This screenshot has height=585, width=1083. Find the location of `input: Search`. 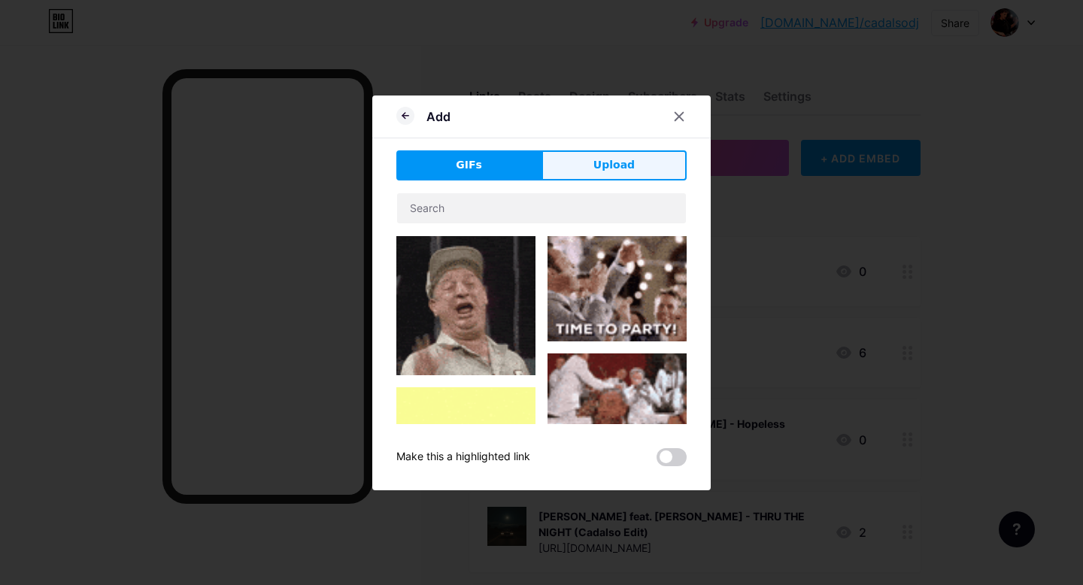

input: Search is located at coordinates (542, 208).